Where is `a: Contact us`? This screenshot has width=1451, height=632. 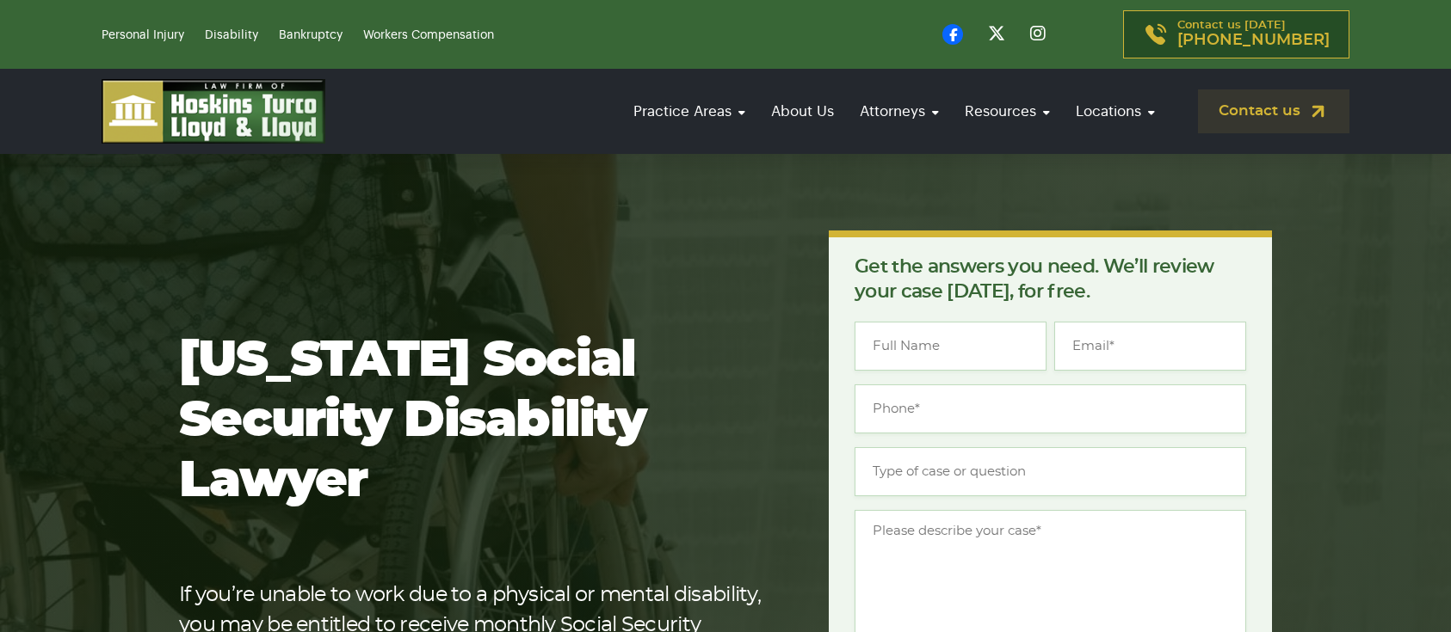
a: Contact us is located at coordinates (1273, 111).